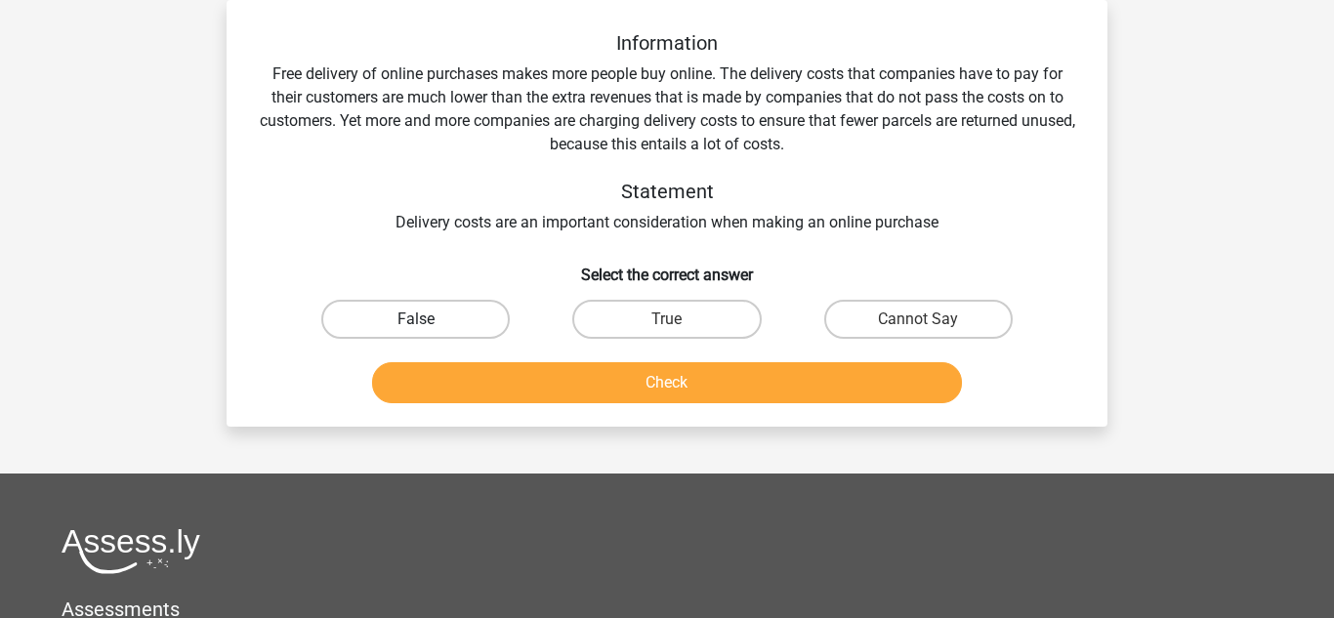 The height and width of the screenshot is (618, 1334). Describe the element at coordinates (918, 319) in the screenshot. I see `label: Cannot Say` at that location.